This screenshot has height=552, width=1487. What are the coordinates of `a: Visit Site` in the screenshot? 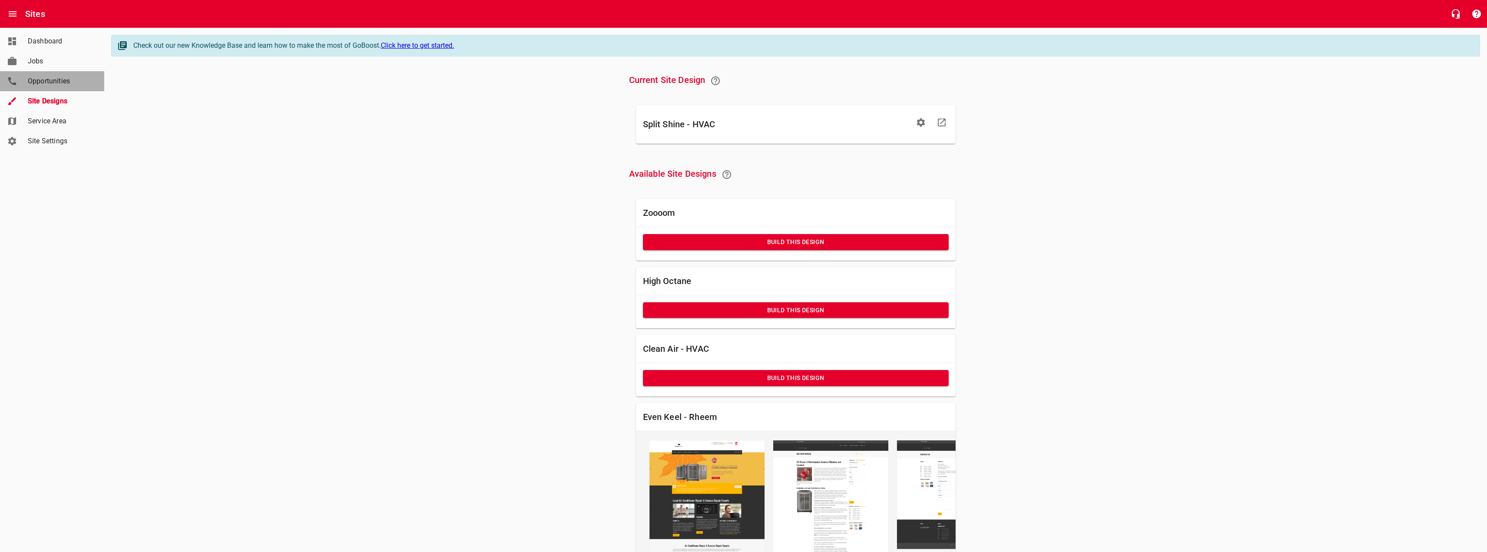 It's located at (942, 122).